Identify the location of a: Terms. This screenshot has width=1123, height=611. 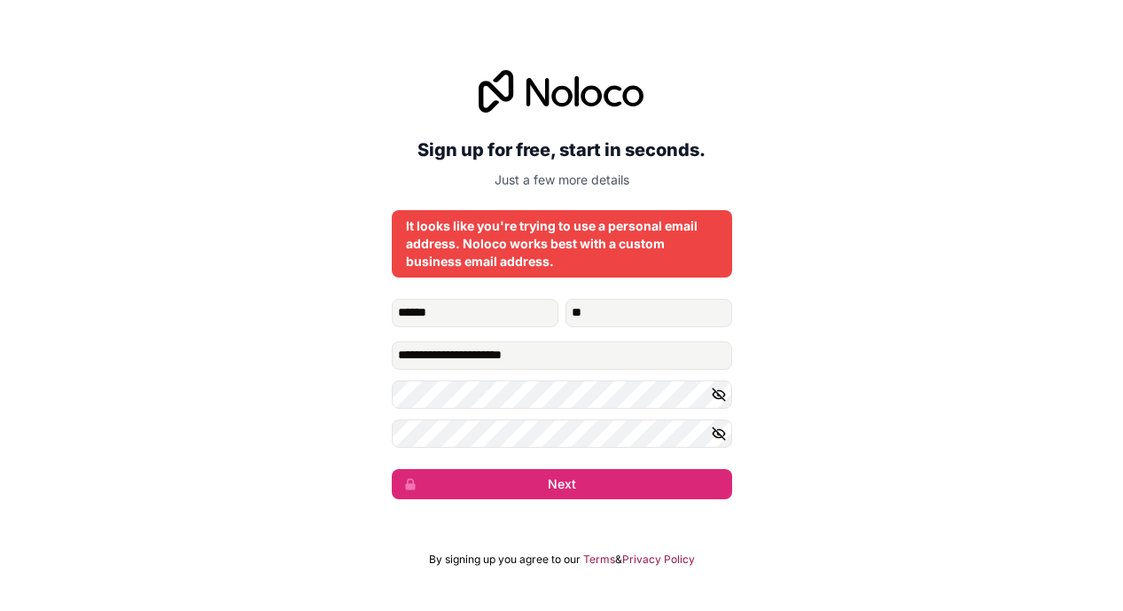
(599, 559).